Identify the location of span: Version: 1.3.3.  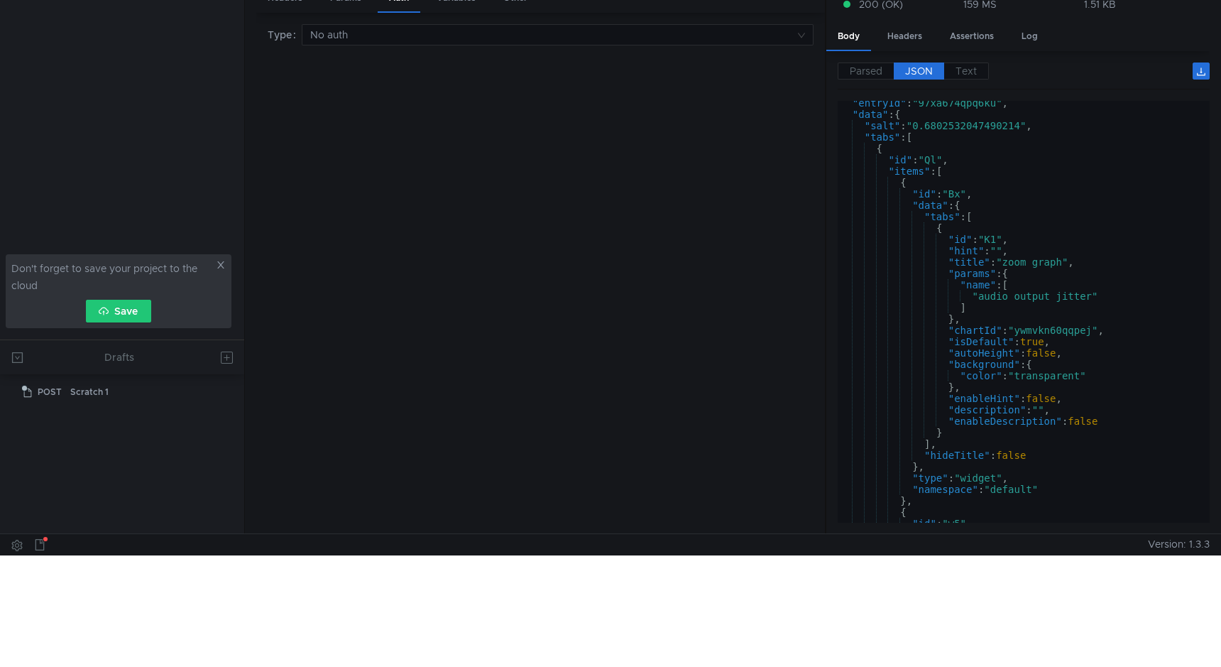
(1179, 544).